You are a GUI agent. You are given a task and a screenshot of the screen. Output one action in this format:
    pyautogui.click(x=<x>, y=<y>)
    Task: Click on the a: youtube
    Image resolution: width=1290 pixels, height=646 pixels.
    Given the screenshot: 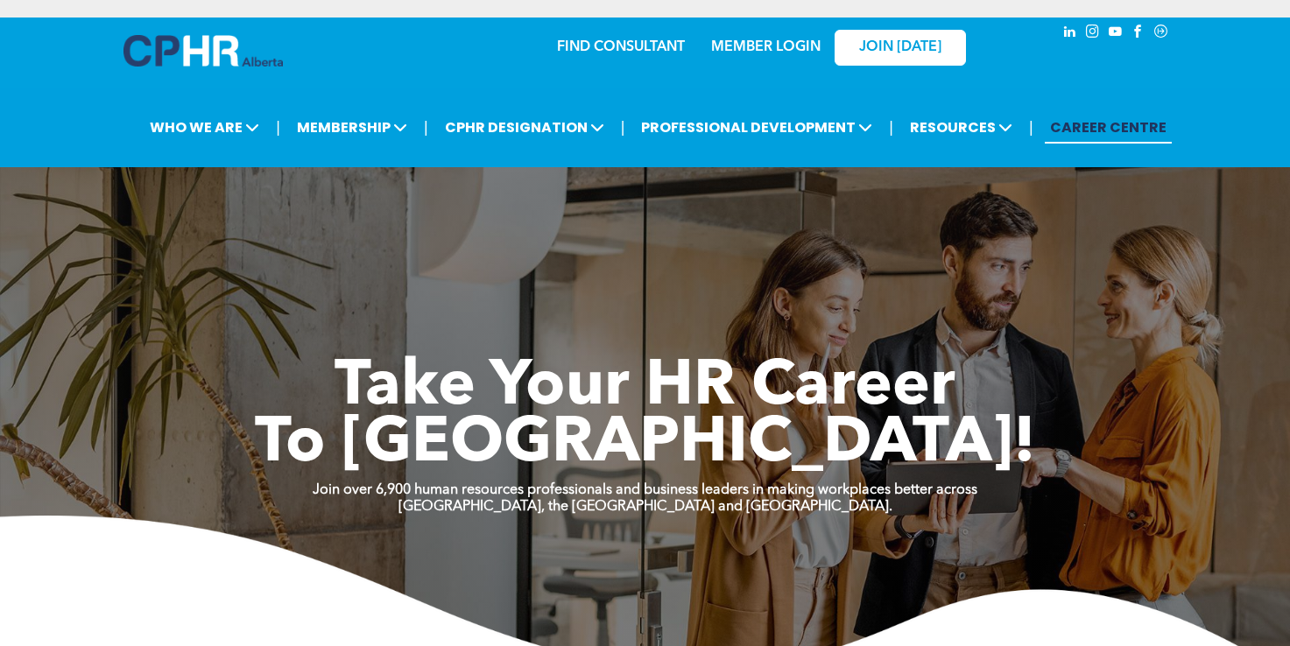 What is the action you would take?
    pyautogui.click(x=1116, y=33)
    